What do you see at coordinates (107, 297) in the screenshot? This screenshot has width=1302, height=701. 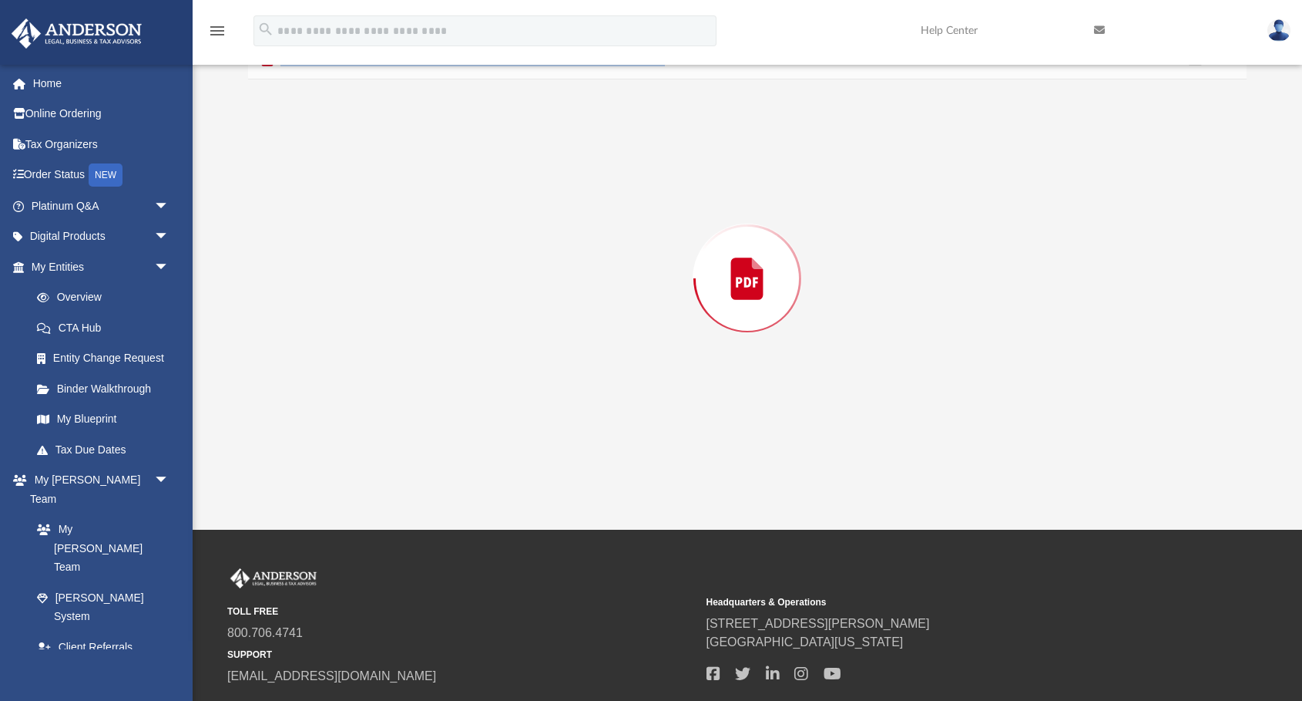 I see `a: Overview` at bounding box center [107, 297].